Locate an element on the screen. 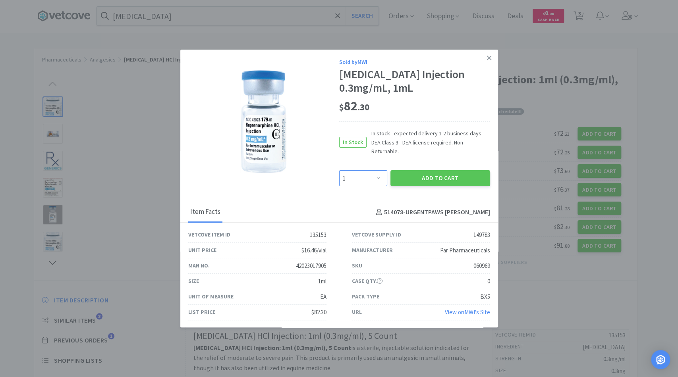 The width and height of the screenshot is (678, 377). div: 149783 is located at coordinates (482, 235).